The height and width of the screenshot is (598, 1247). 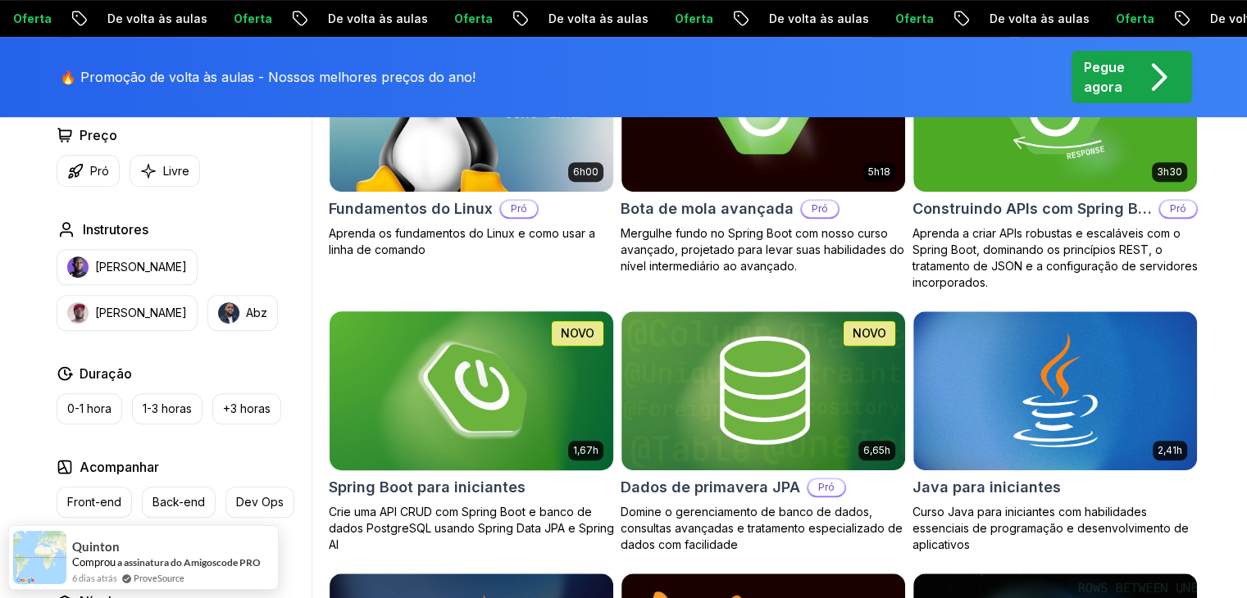 What do you see at coordinates (427, 487) in the screenshot?
I see `font: Spring Boot para iniciantes` at bounding box center [427, 487].